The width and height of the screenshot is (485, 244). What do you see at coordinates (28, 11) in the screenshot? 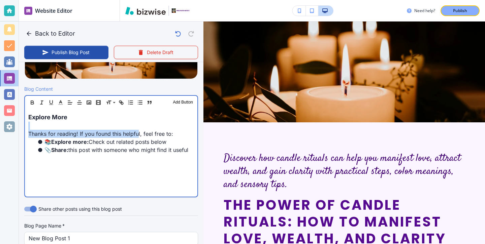
I see `img: editor icon` at bounding box center [28, 11].